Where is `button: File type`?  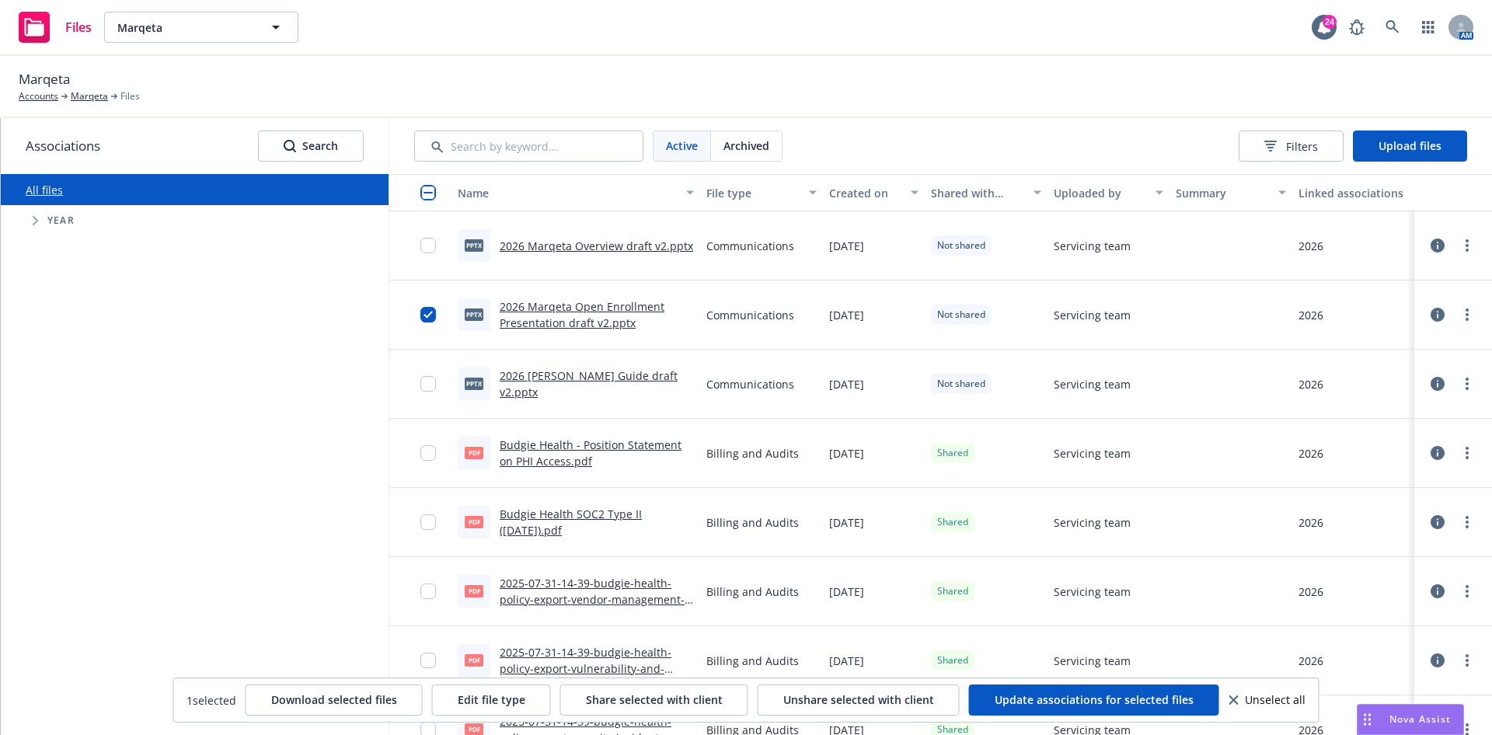
button: File type is located at coordinates (762, 193).